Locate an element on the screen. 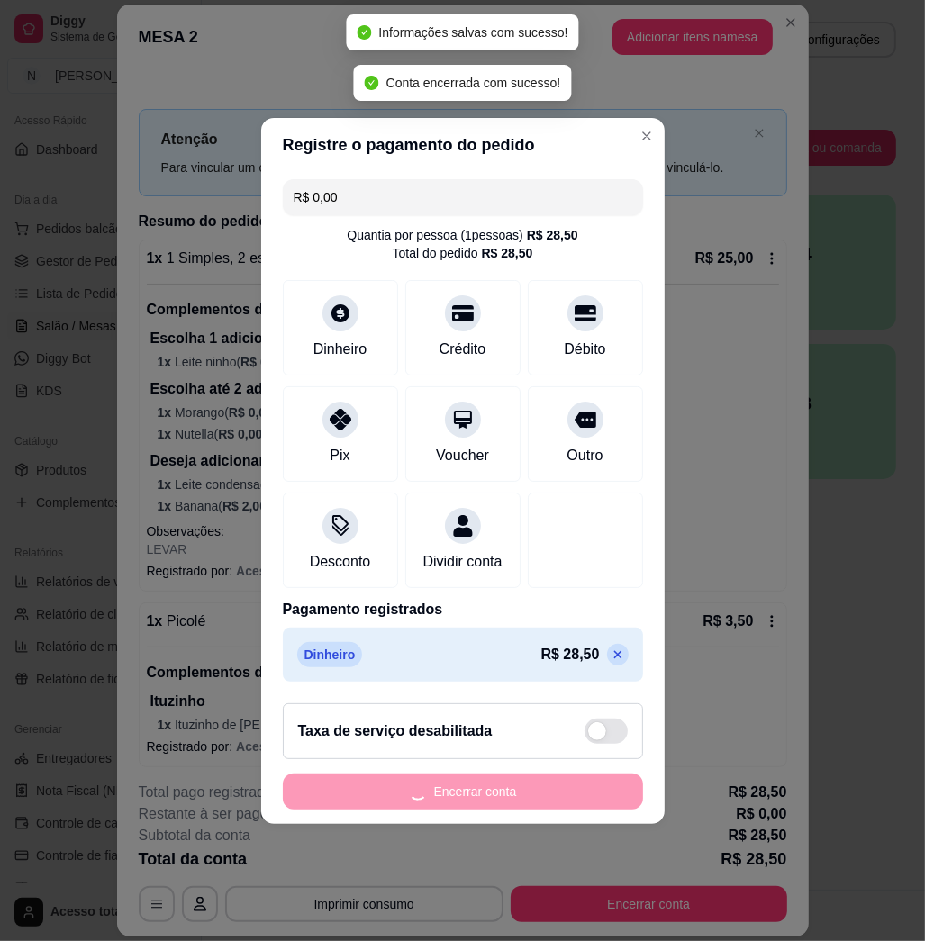 The image size is (925, 941). p: Dinheiro is located at coordinates (330, 655).